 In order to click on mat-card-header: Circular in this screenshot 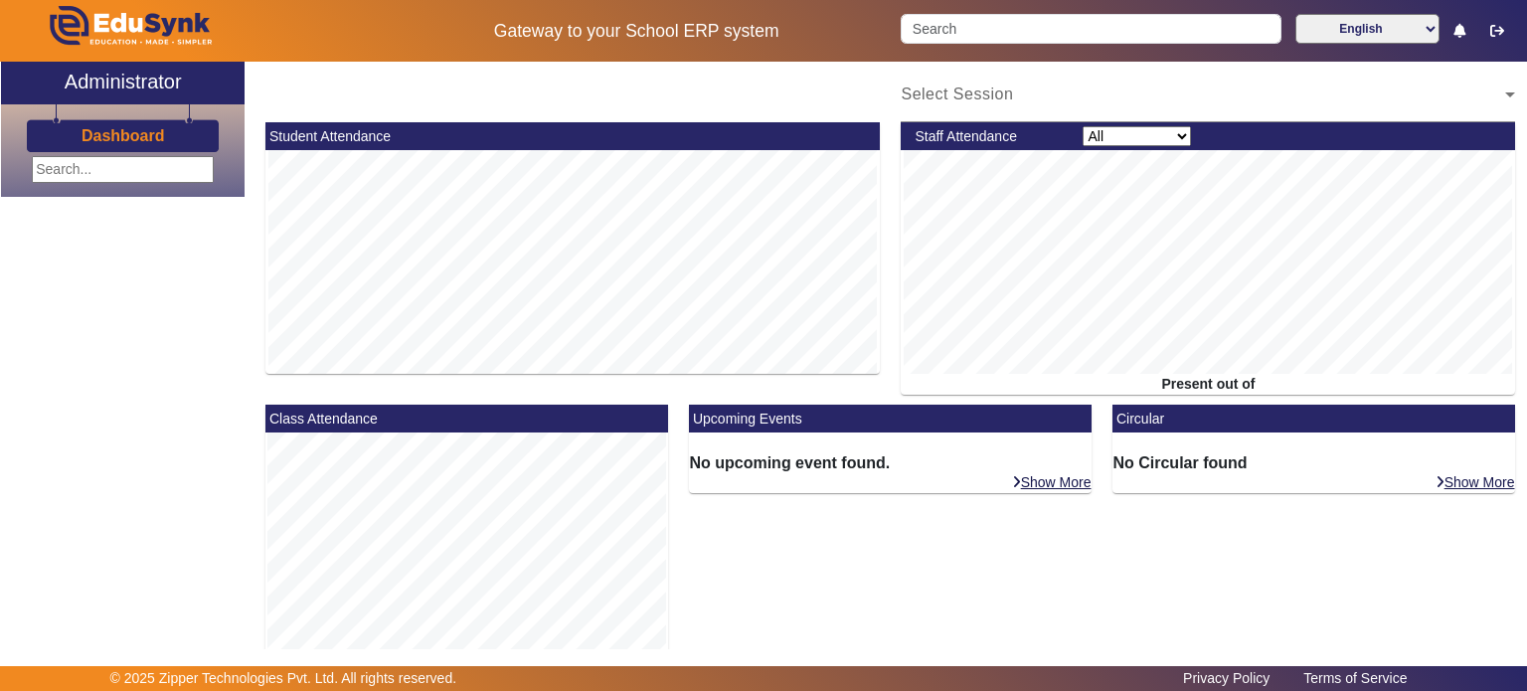, I will do `click(1313, 418)`.